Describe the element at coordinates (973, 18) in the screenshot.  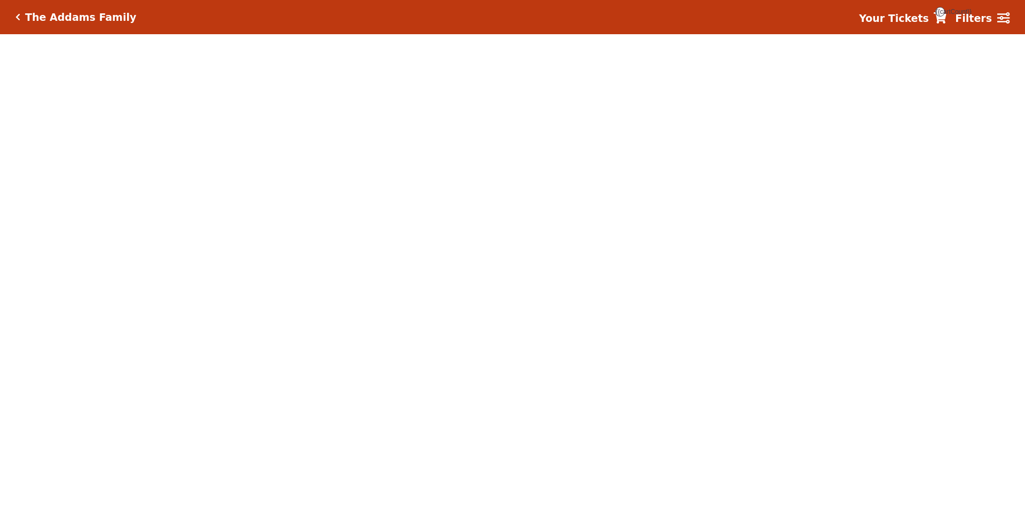
I see `strong: Filters` at that location.